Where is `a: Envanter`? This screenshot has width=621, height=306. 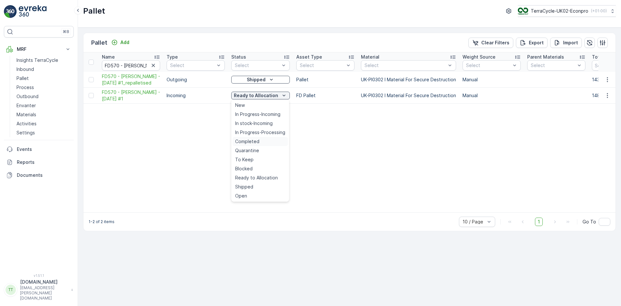
a: Envanter is located at coordinates (44, 105).